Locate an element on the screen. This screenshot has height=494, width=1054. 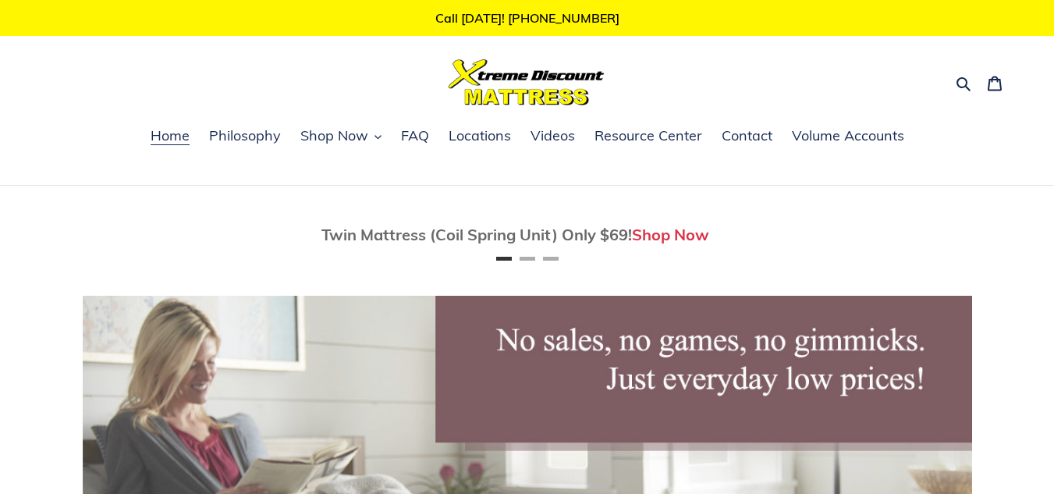
a: Home is located at coordinates (170, 136).